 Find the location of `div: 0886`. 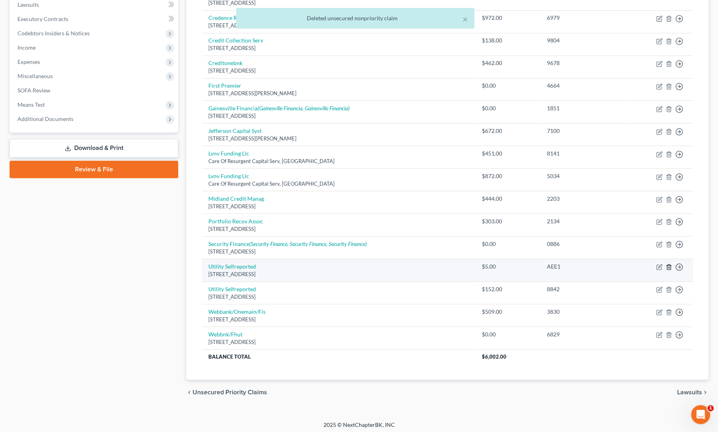

div: 0886 is located at coordinates (581, 244).